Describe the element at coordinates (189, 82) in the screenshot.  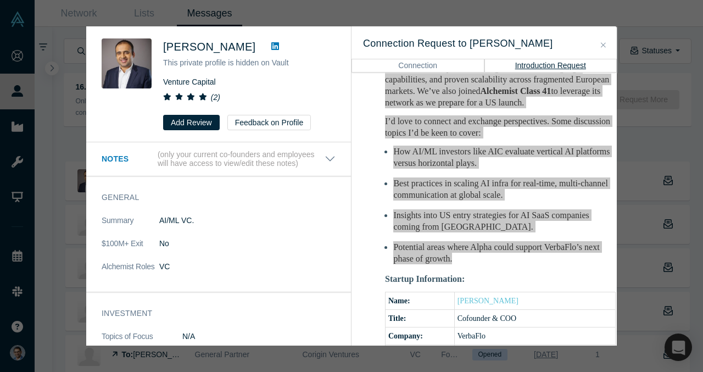
I see `span: Venture Capital` at that location.